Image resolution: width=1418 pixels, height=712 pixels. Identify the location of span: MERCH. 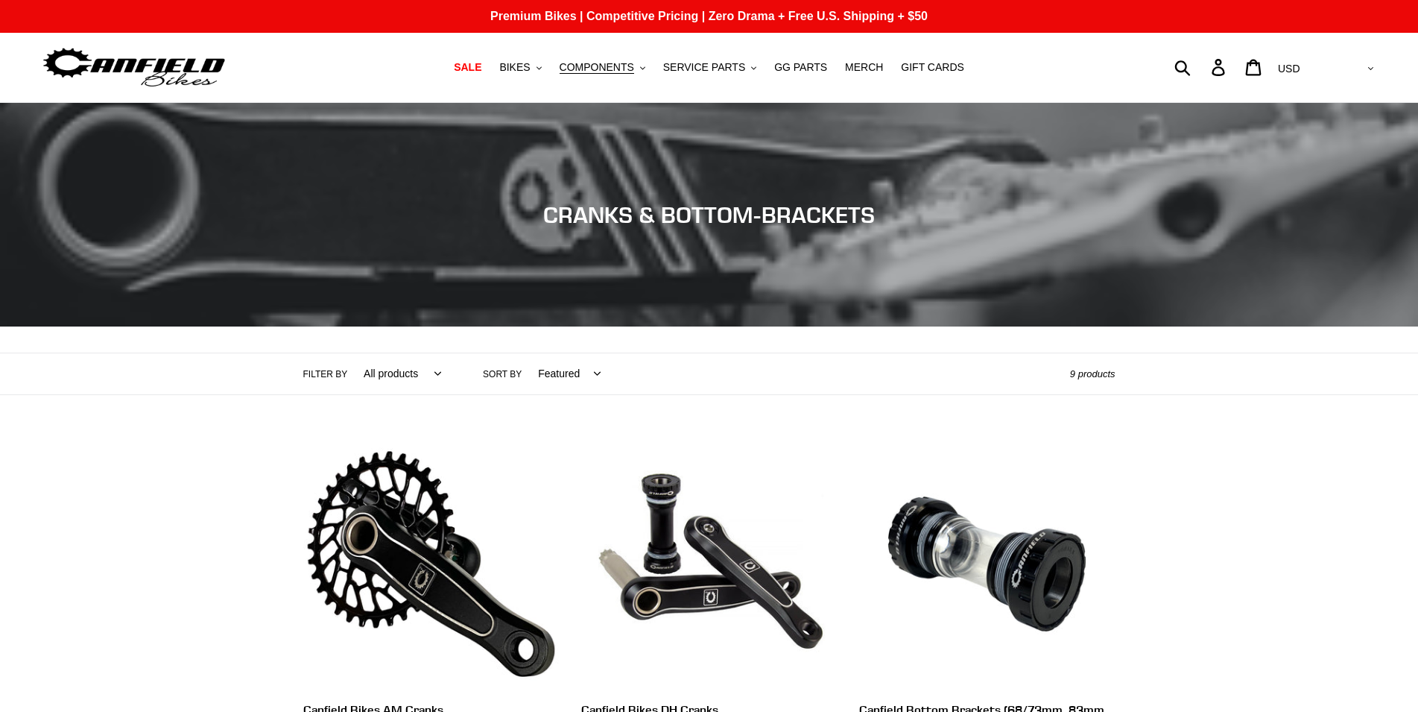
(864, 67).